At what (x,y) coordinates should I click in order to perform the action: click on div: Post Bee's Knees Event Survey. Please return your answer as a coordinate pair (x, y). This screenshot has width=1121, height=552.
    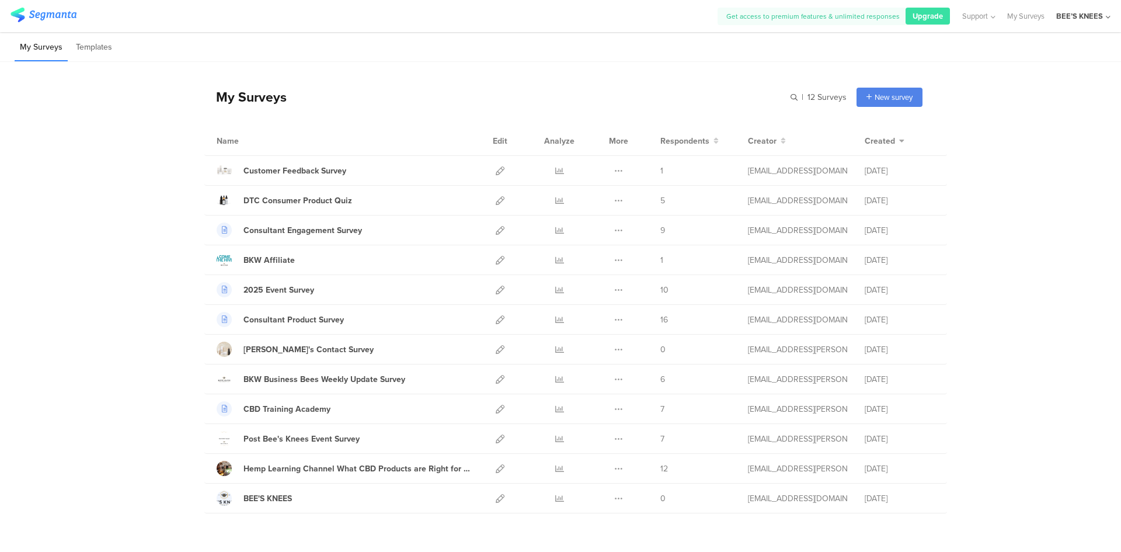
    Looking at the image, I should click on (301, 438).